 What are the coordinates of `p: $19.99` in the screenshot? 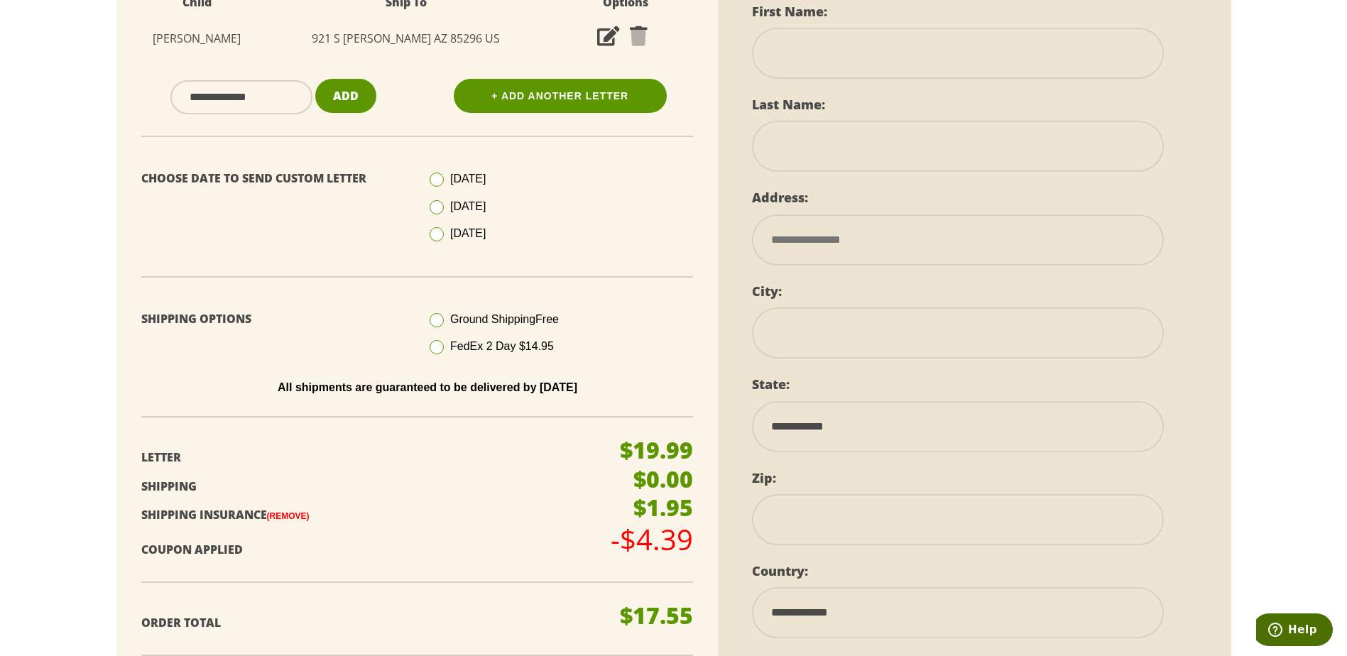 It's located at (656, 450).